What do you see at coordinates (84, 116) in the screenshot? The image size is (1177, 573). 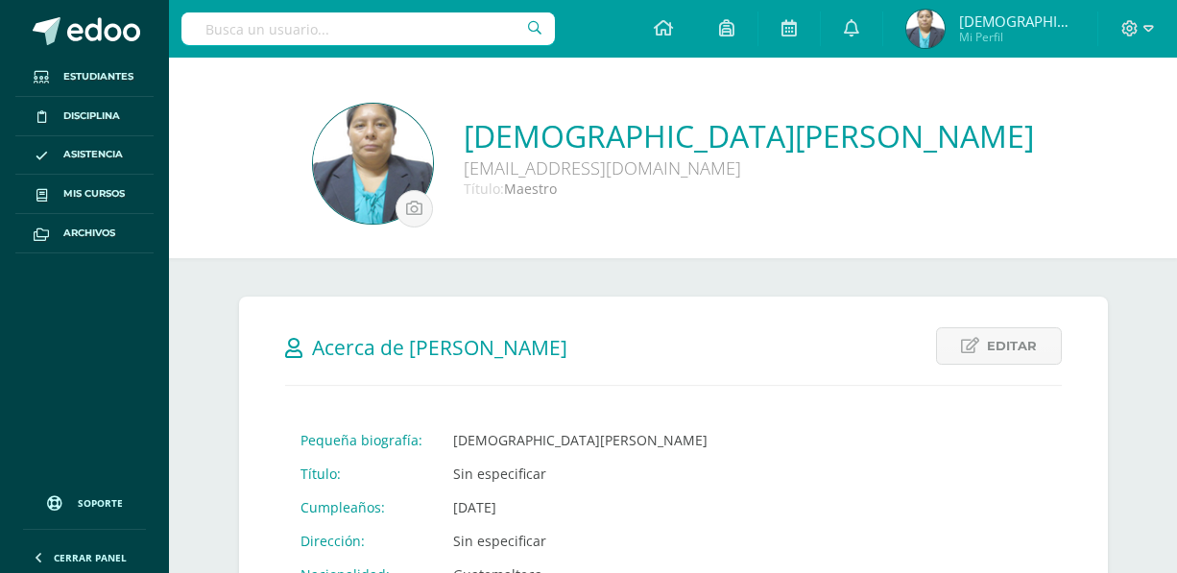 I see `a: Disciplina` at bounding box center [84, 116].